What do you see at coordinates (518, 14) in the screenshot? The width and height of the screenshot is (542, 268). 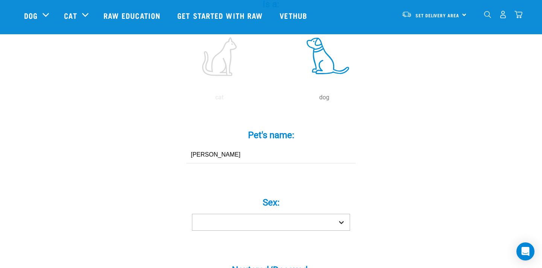 I see `img: home-icon@2x.png` at bounding box center [518, 14].